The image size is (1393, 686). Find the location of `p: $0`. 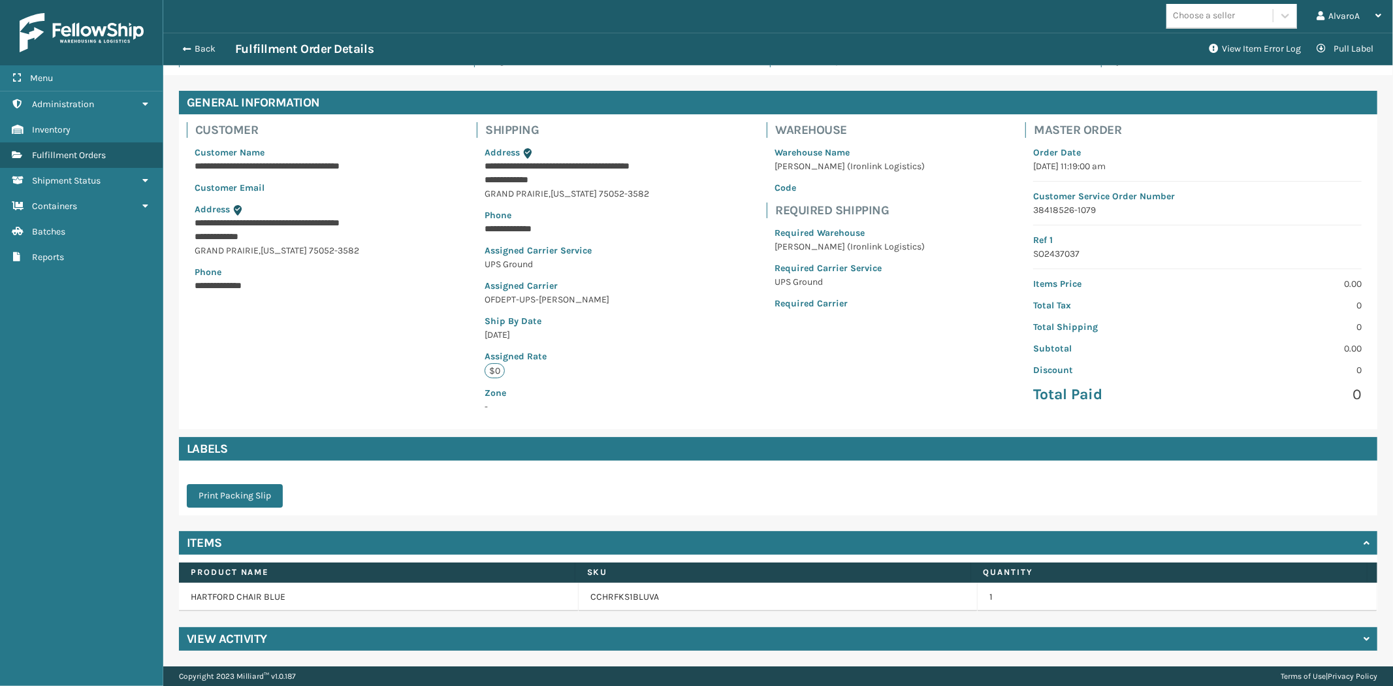

p: $0 is located at coordinates (494, 370).